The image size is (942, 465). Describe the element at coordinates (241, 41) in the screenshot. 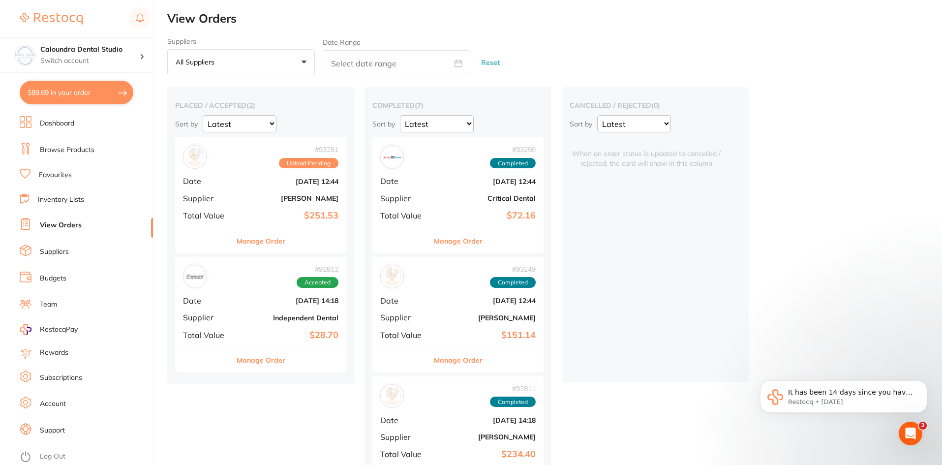

I see `label: Suppliers` at that location.